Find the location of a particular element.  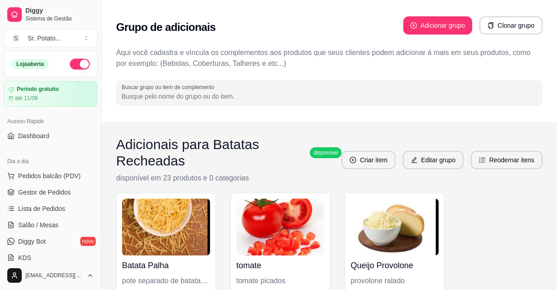

button: plus-circleAdicionar grupo is located at coordinates (438, 25).